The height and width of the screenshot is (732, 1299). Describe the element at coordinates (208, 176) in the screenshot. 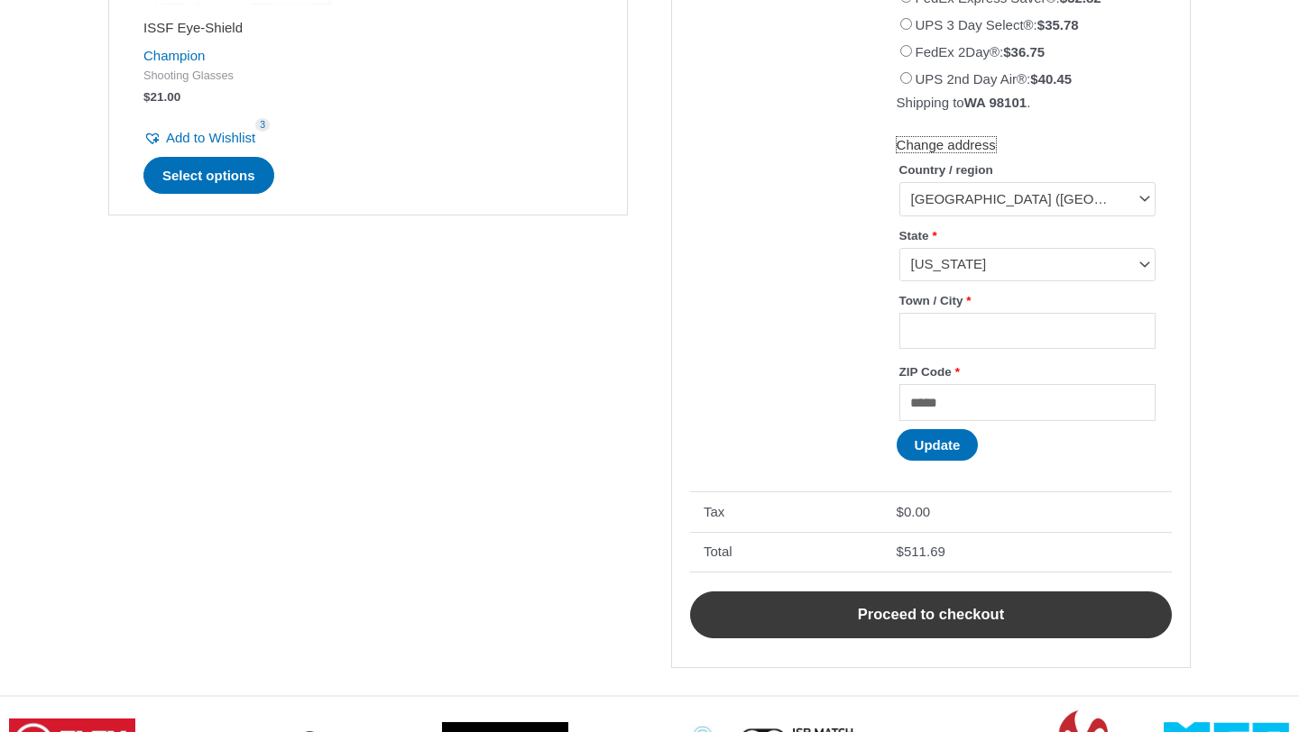

I see `a: Select options for “ISSF Eye-Shield”` at that location.